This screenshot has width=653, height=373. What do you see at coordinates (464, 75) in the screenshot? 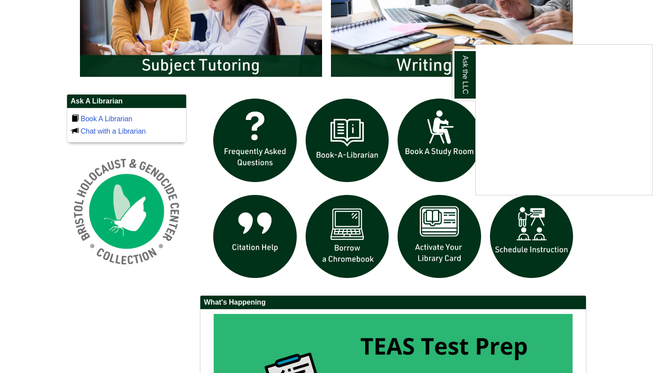
I see `a: Ask the LLC` at bounding box center [464, 75].